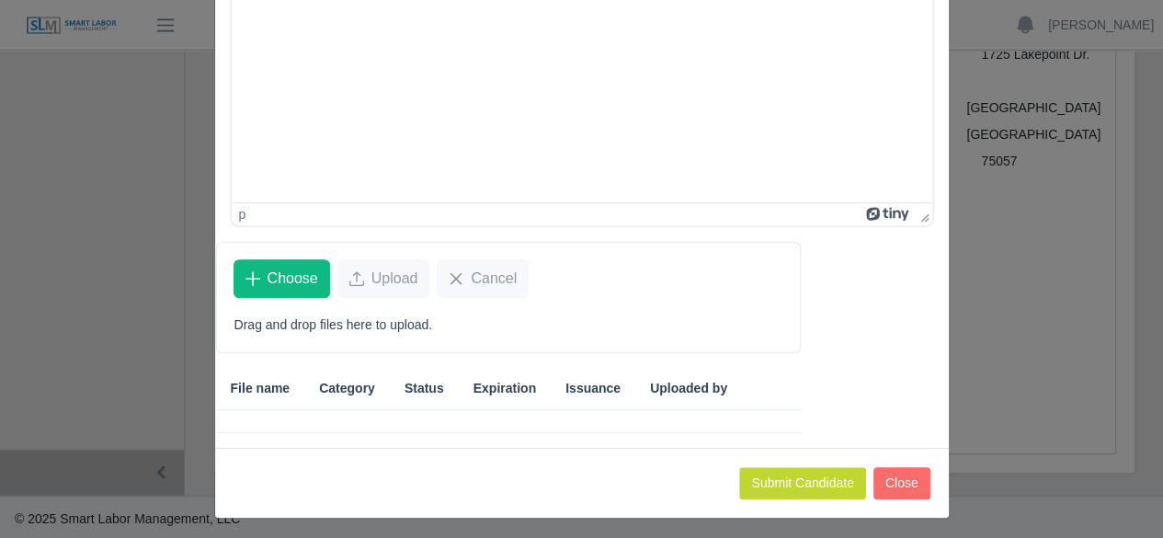  Describe the element at coordinates (424, 388) in the screenshot. I see `span: Status` at that location.